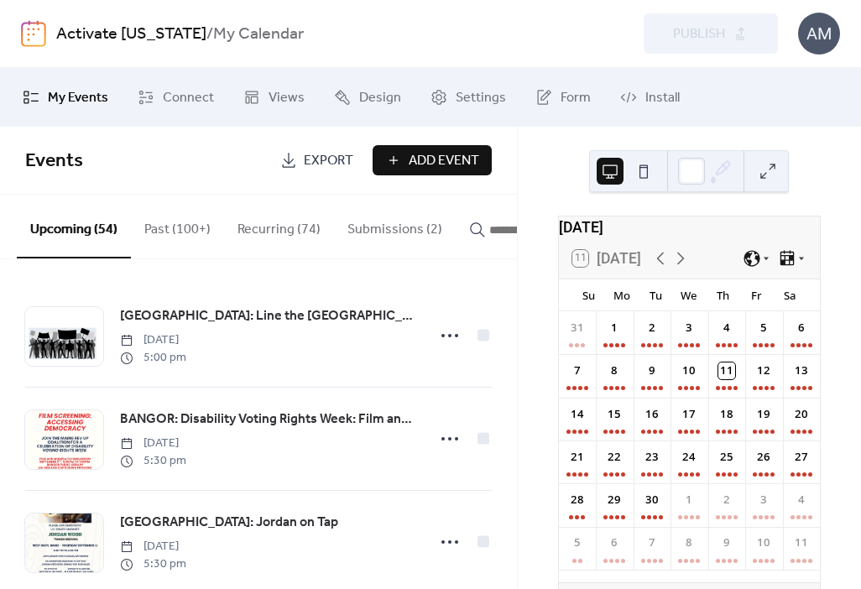 The width and height of the screenshot is (861, 589). Describe the element at coordinates (279, 226) in the screenshot. I see `button: Recurring (74)` at that location.